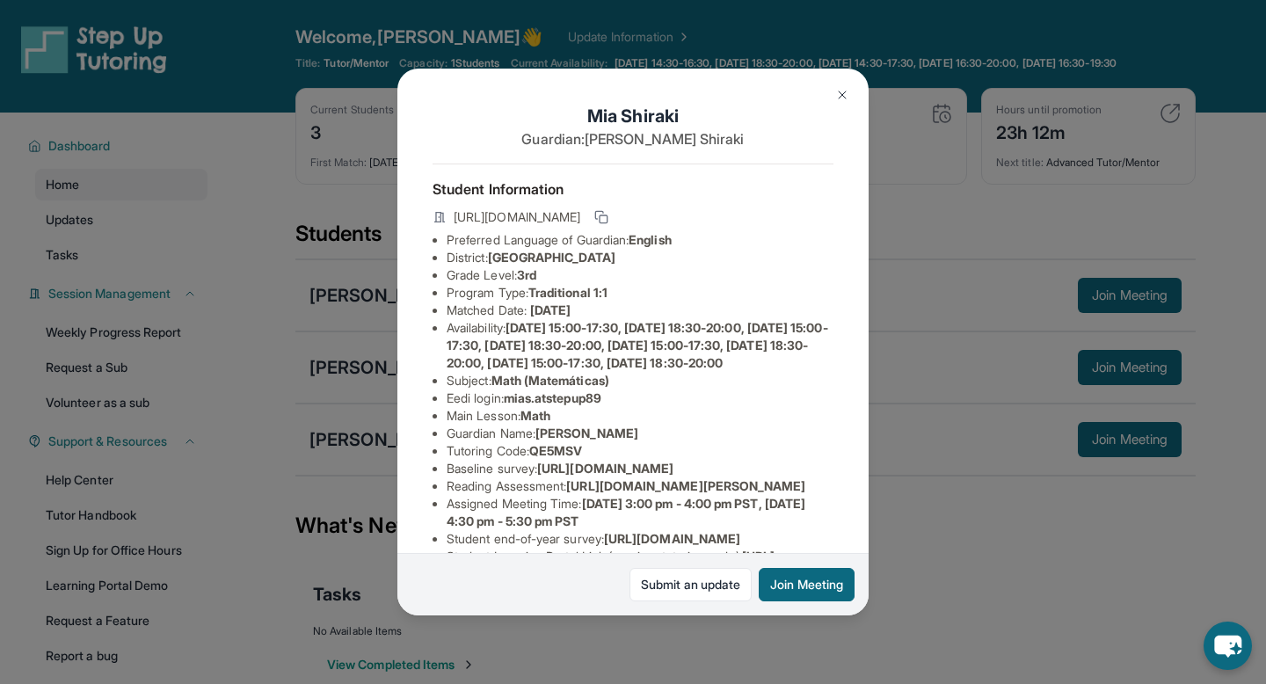 Image resolution: width=1266 pixels, height=684 pixels. Describe the element at coordinates (640, 565) in the screenshot. I see `li: Student Learning Portal Link (requires tutoring code) :` at that location.